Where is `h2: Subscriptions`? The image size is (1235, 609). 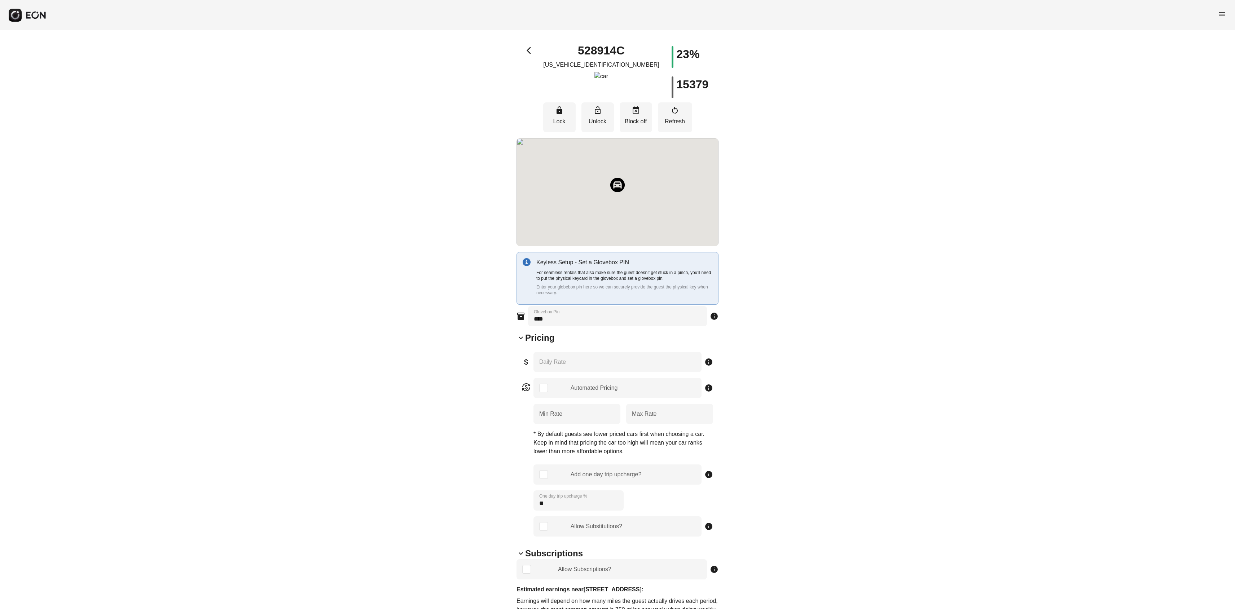
h2: Subscriptions is located at coordinates (554, 554).